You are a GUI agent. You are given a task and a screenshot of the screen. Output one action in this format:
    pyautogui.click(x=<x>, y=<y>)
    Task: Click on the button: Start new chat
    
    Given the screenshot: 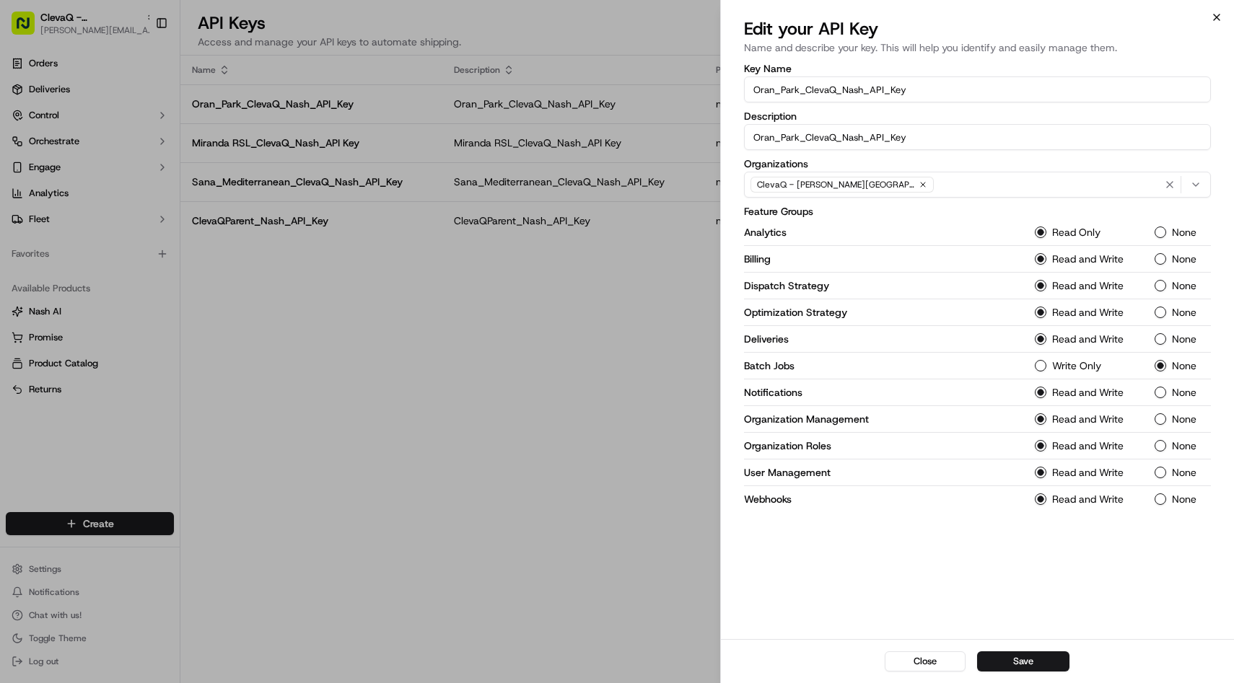 What is the action you would take?
    pyautogui.click(x=254, y=151)
    